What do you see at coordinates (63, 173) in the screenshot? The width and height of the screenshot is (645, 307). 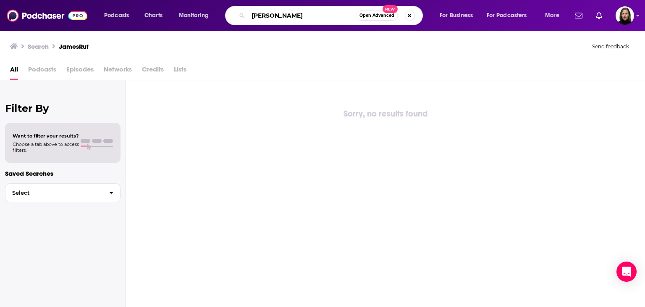 I see `p: Saved Searches` at bounding box center [63, 173].